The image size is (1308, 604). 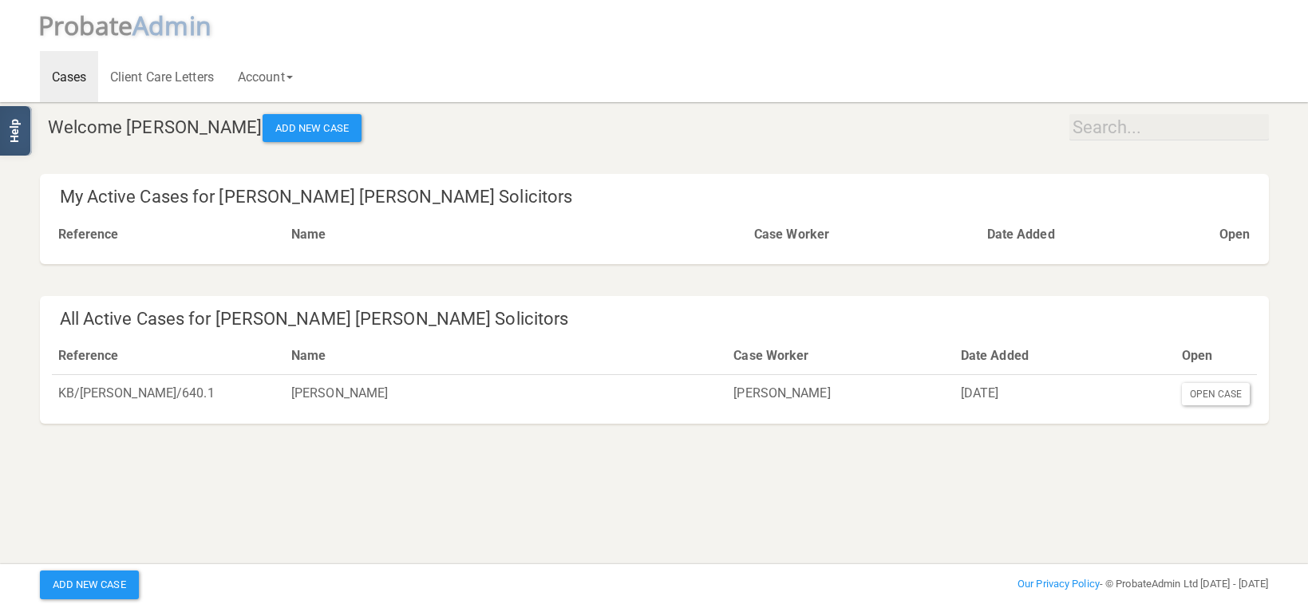 What do you see at coordinates (180, 25) in the screenshot?
I see `span: dmin` at bounding box center [180, 25].